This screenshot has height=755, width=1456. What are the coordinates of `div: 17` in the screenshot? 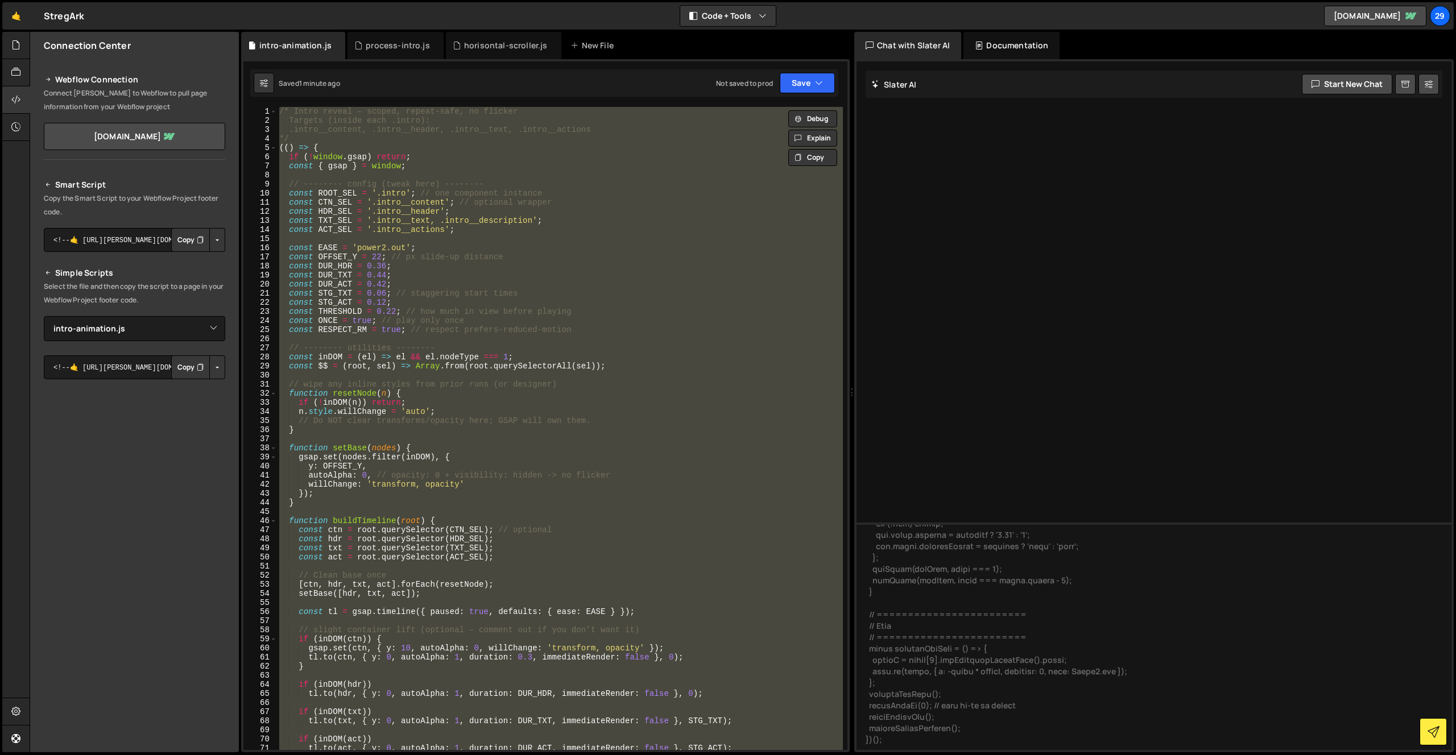 It's located at (260, 257).